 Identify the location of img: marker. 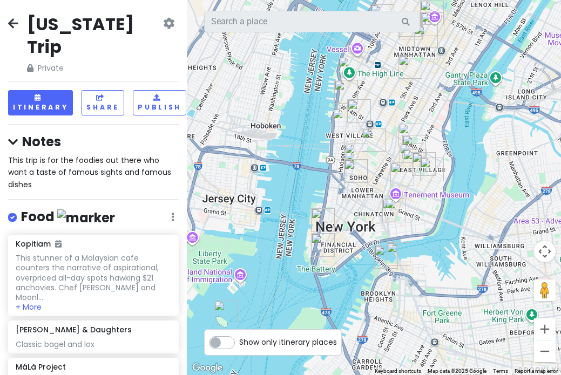
(86, 218).